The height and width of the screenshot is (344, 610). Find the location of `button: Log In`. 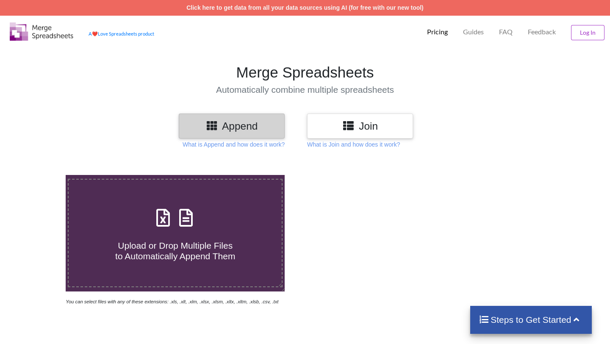

button: Log In is located at coordinates (588, 33).